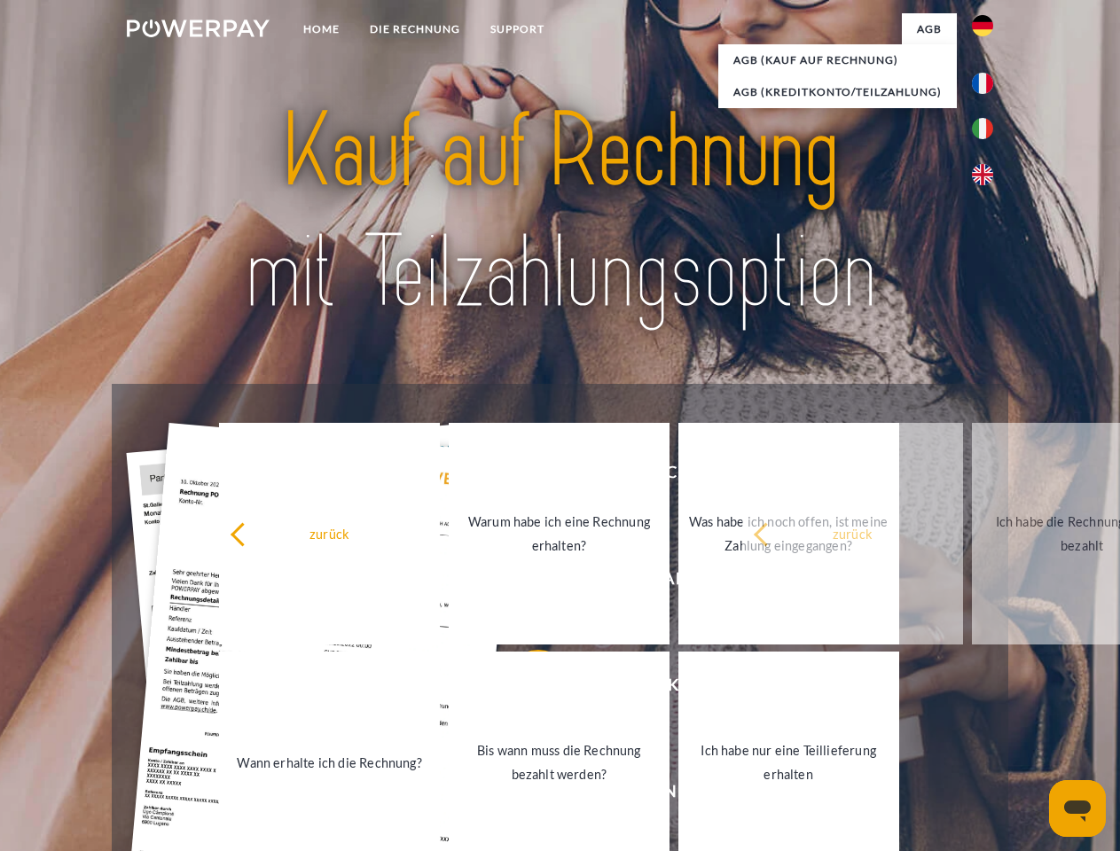 This screenshot has height=851, width=1120. I want to click on a: Home, so click(321, 29).